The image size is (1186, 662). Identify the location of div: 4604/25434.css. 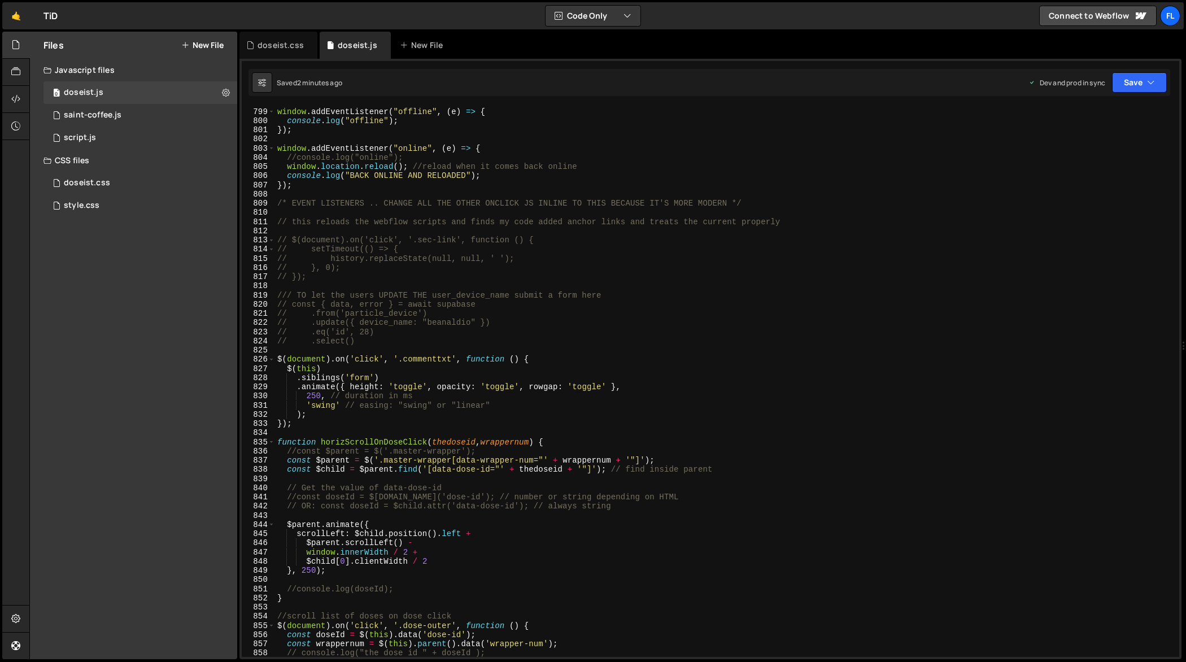
(140, 206).